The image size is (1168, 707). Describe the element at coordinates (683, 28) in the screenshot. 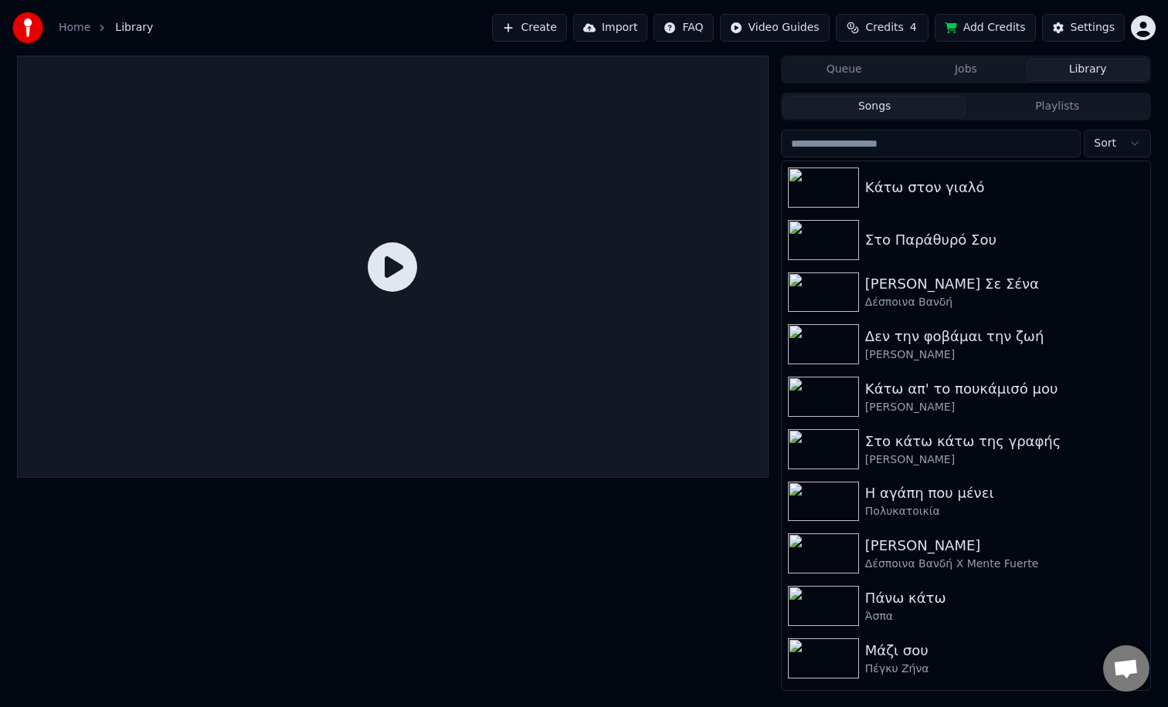

I see `button: FAQ` at that location.